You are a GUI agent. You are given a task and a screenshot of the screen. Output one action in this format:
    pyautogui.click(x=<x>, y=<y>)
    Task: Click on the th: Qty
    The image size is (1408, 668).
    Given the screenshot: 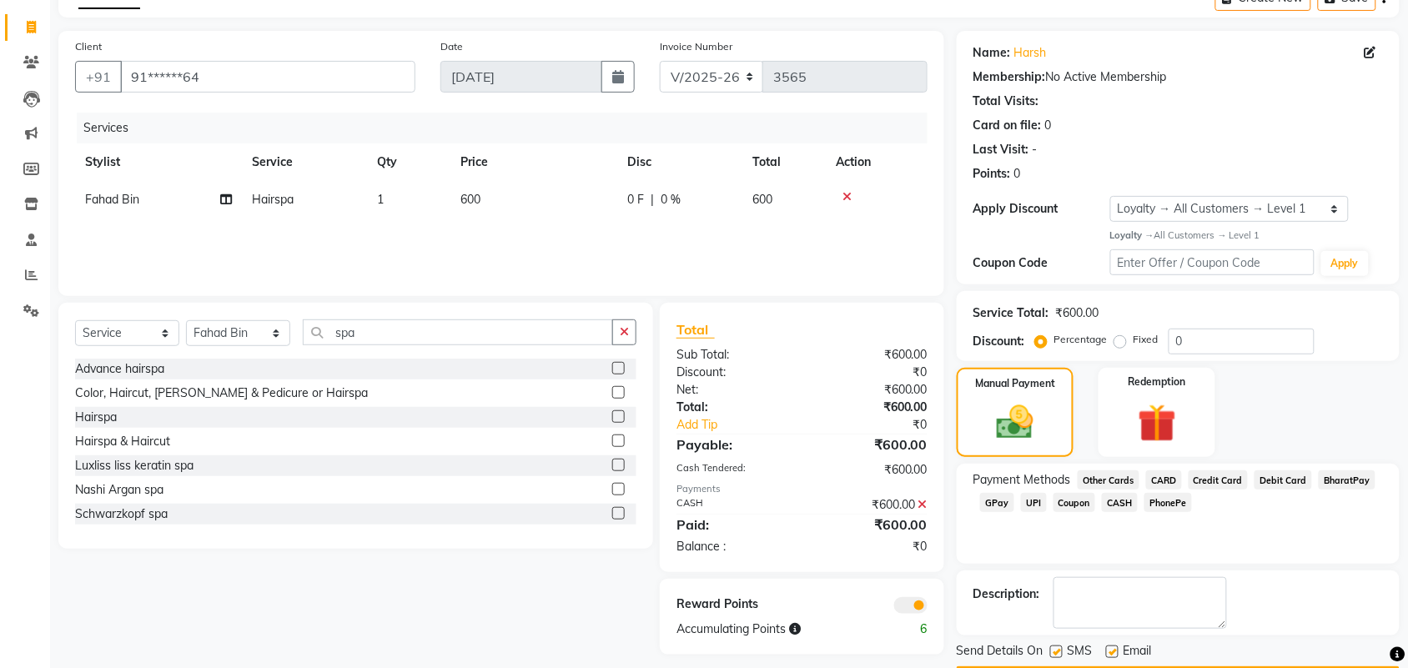 What is the action you would take?
    pyautogui.click(x=409, y=162)
    